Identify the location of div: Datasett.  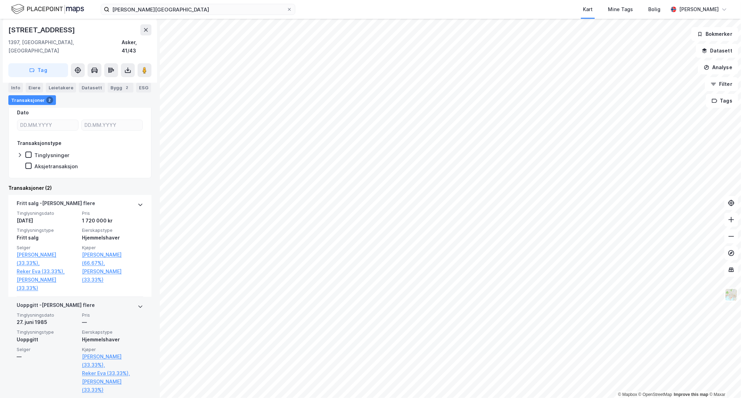
(92, 88).